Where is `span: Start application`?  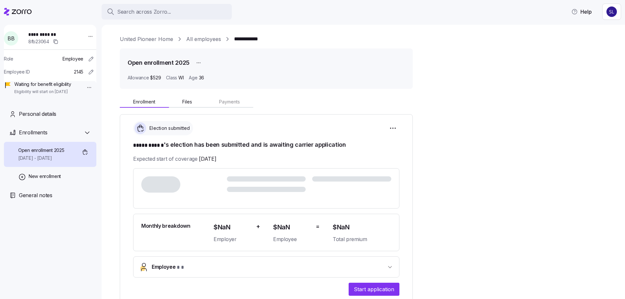 span: Start application is located at coordinates (374, 290).